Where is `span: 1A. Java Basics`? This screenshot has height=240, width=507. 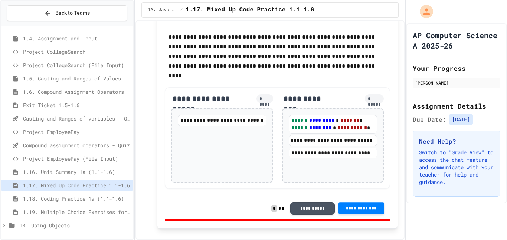 span: 1A. Java Basics is located at coordinates (162, 10).